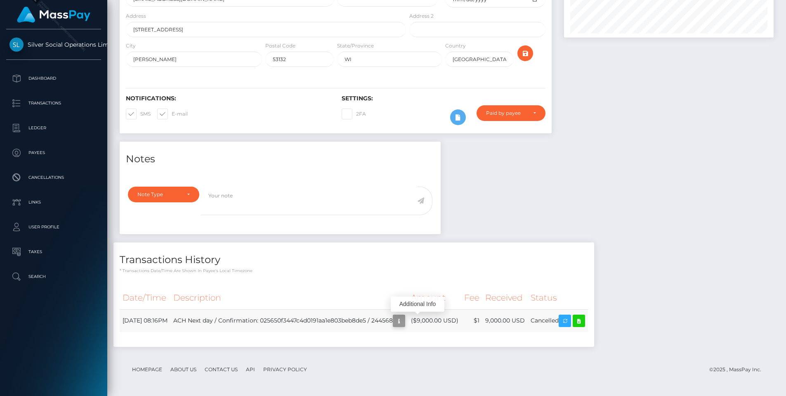  Describe the element at coordinates (54, 78) in the screenshot. I see `a: Dashboard` at that location.